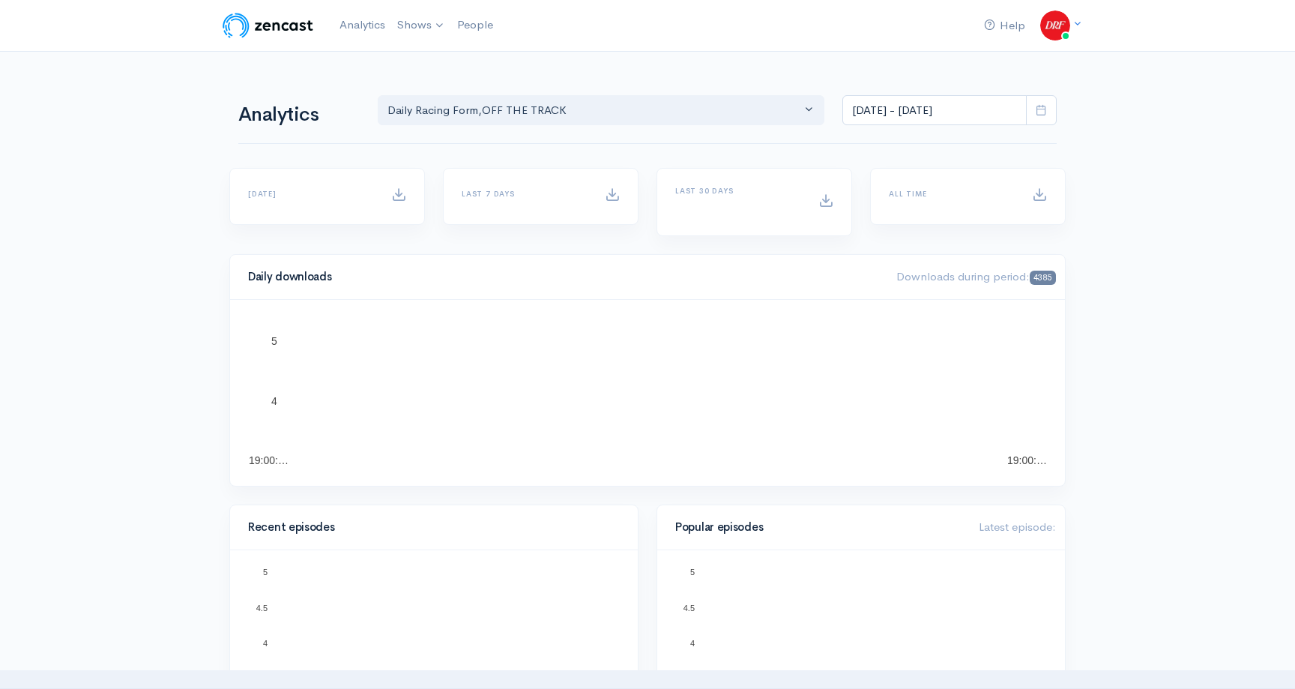 The width and height of the screenshot is (1295, 689). What do you see at coordinates (601, 110) in the screenshot?
I see `button: Daily Racing Form, OFF THE TRACK` at bounding box center [601, 110].